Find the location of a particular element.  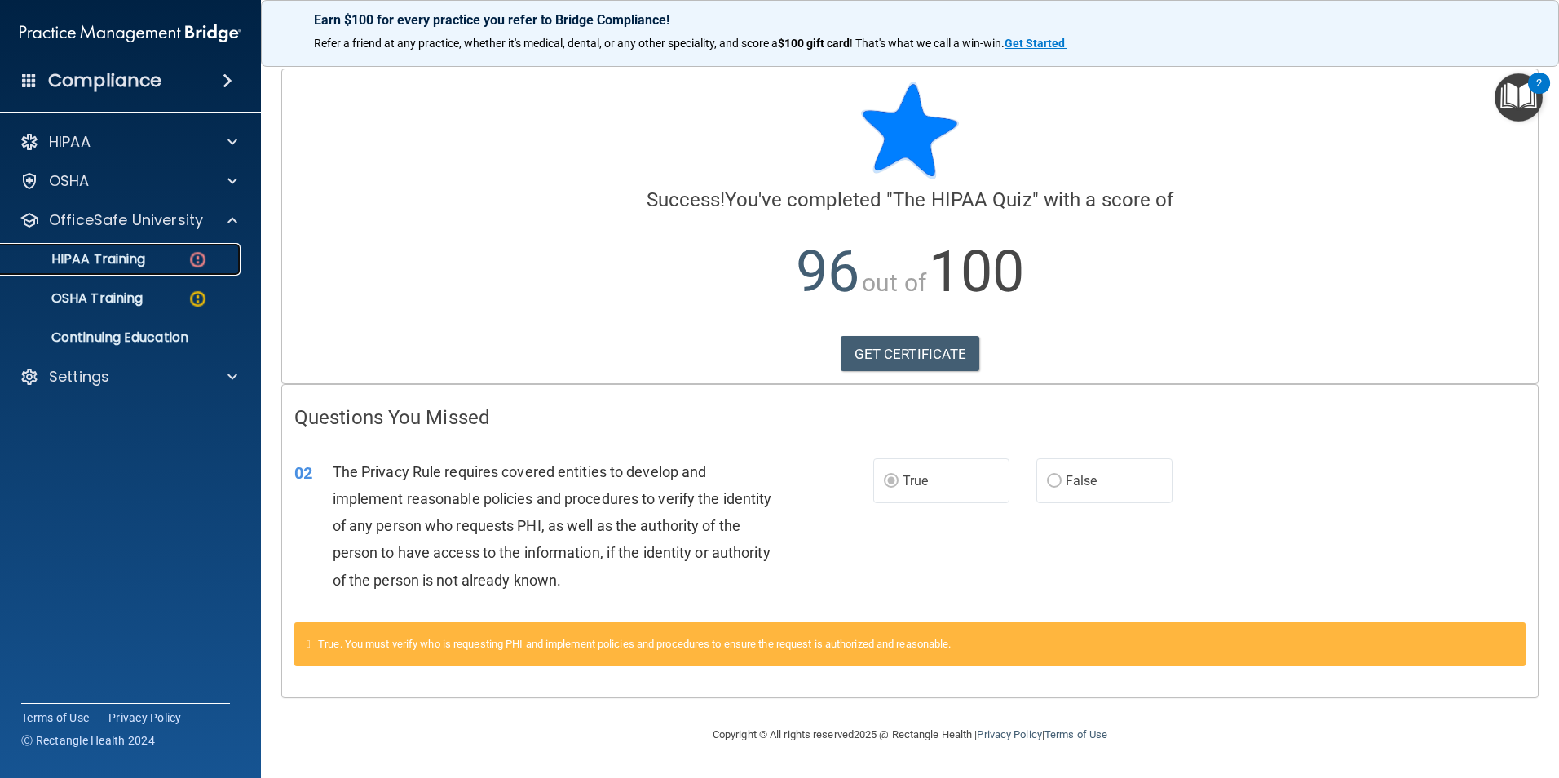

span: 02 is located at coordinates (303, 473).